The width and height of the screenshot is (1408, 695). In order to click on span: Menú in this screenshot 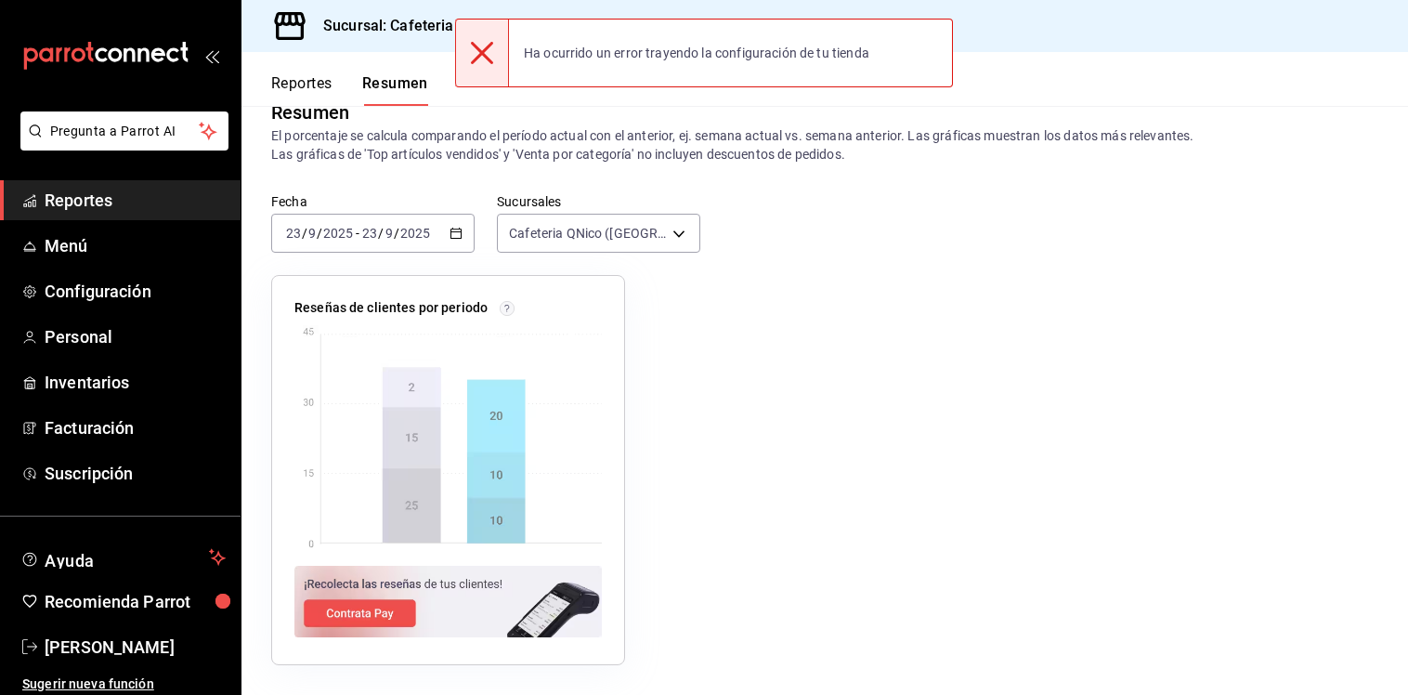, I will do `click(135, 245)`.